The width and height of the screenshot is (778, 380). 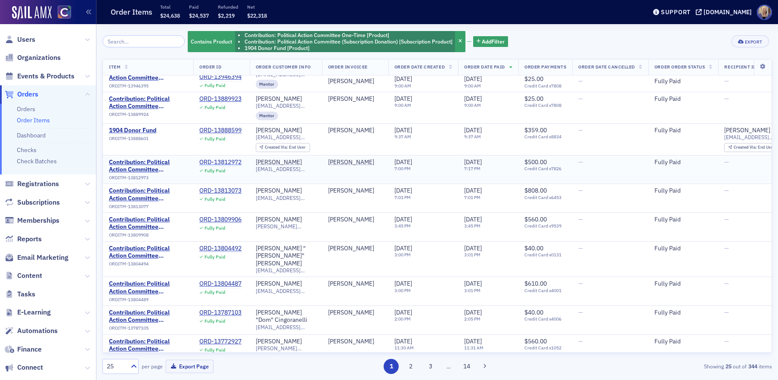 I want to click on p: Net, so click(x=257, y=7).